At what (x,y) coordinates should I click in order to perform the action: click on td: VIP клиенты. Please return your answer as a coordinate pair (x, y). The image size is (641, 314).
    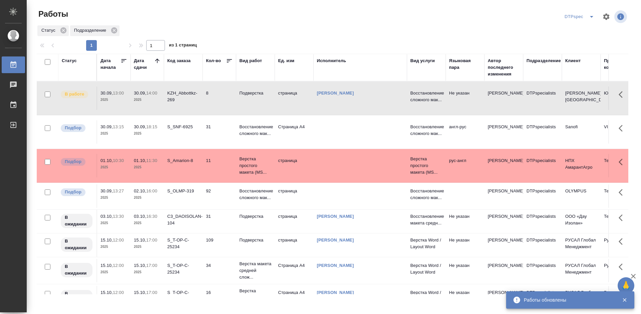
    Looking at the image, I should click on (620, 132).